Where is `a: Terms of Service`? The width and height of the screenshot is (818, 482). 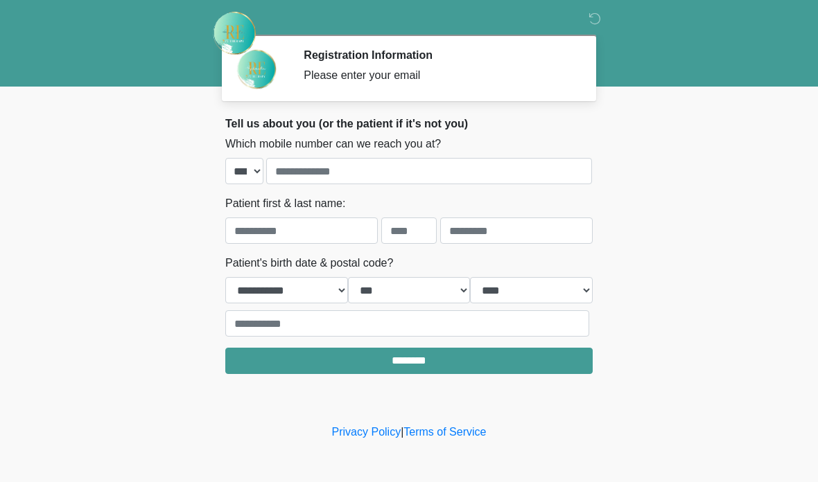
a: Terms of Service is located at coordinates (444, 432).